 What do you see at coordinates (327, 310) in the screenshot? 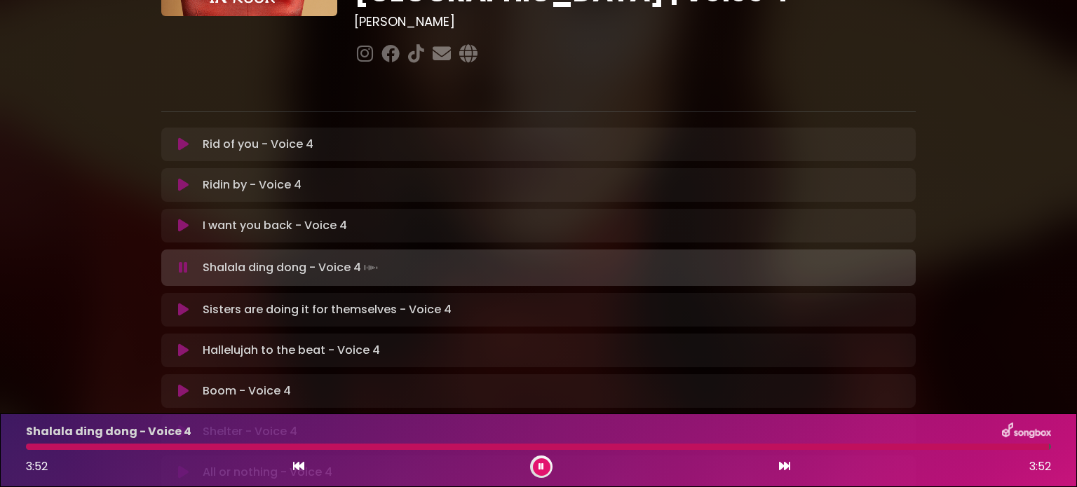
I see `p: Sisters are doing it for themselves - Voice 4` at bounding box center [327, 310].